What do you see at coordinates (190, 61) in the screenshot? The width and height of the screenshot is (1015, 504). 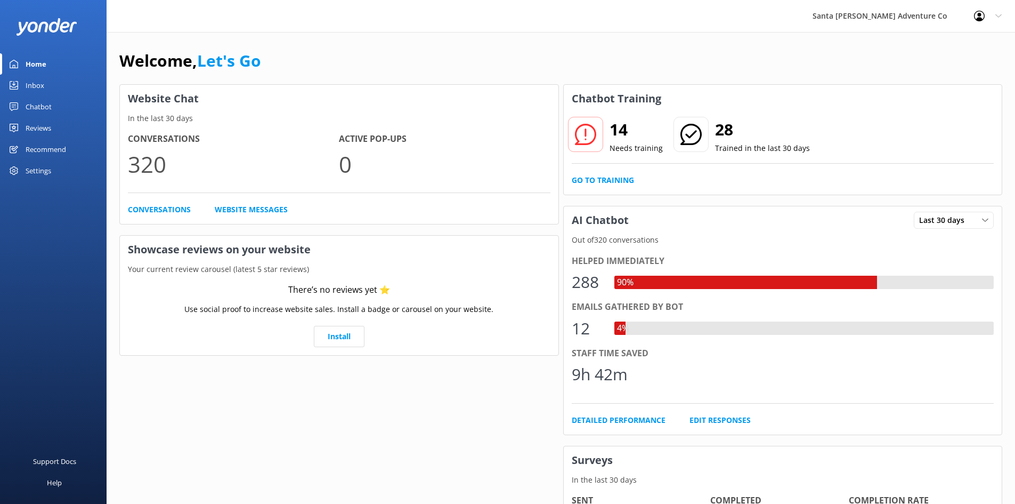 I see `h1: Welcome,` at bounding box center [190, 61].